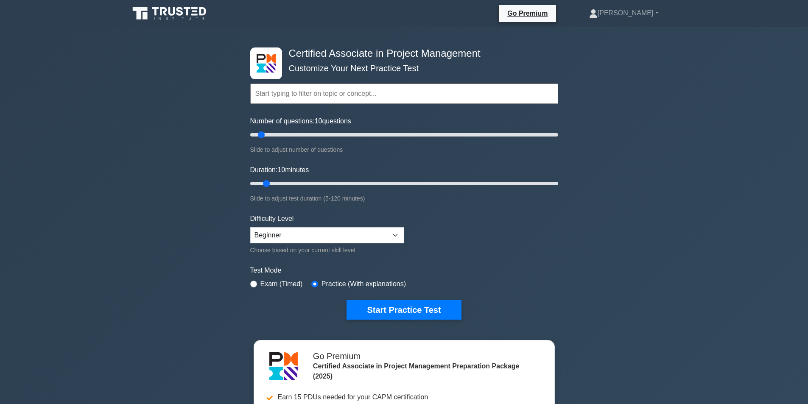 This screenshot has height=404, width=808. Describe the element at coordinates (327, 250) in the screenshot. I see `div: Choose based on your current skill level` at that location.